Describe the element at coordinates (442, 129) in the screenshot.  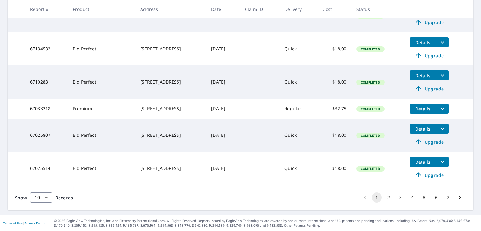
I see `button: filesDropdownBtn-67025807` at that location.